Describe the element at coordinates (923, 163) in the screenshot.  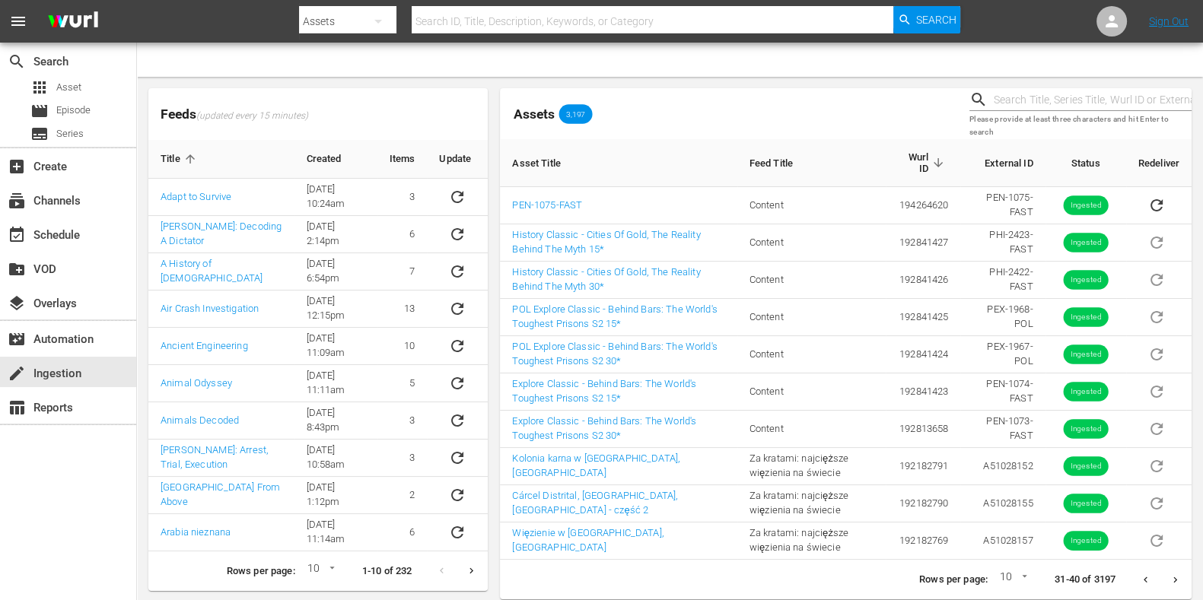
I see `span: Wurl ID` at that location.